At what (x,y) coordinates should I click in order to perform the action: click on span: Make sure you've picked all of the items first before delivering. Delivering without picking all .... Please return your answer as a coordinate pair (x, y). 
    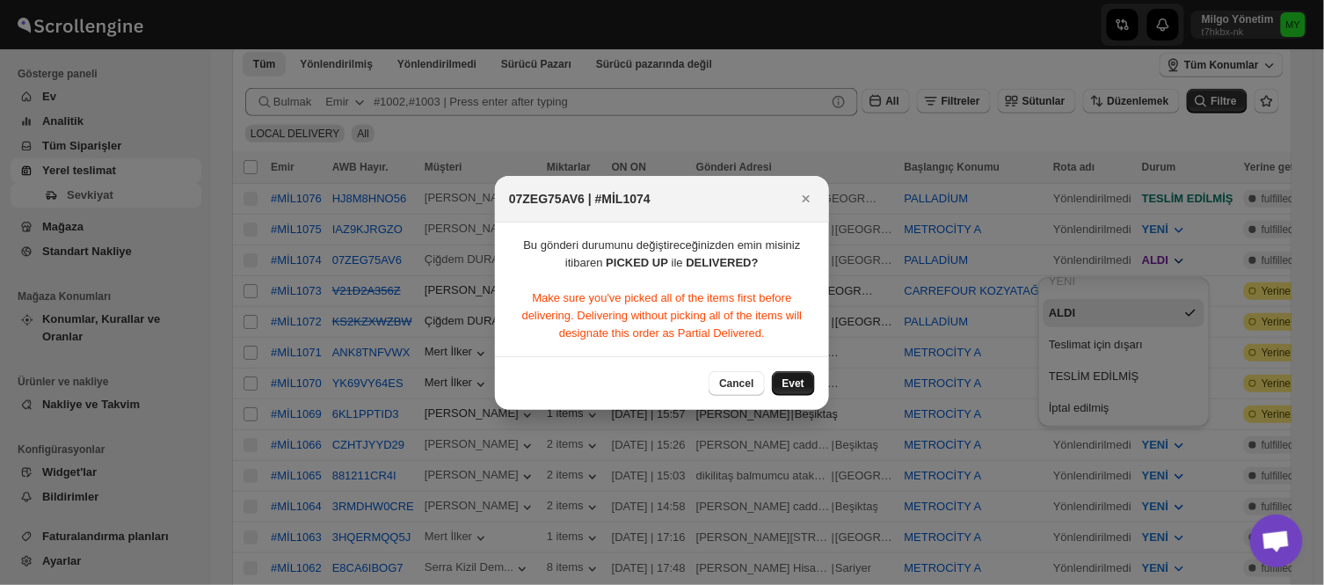
    Looking at the image, I should click on (662, 315).